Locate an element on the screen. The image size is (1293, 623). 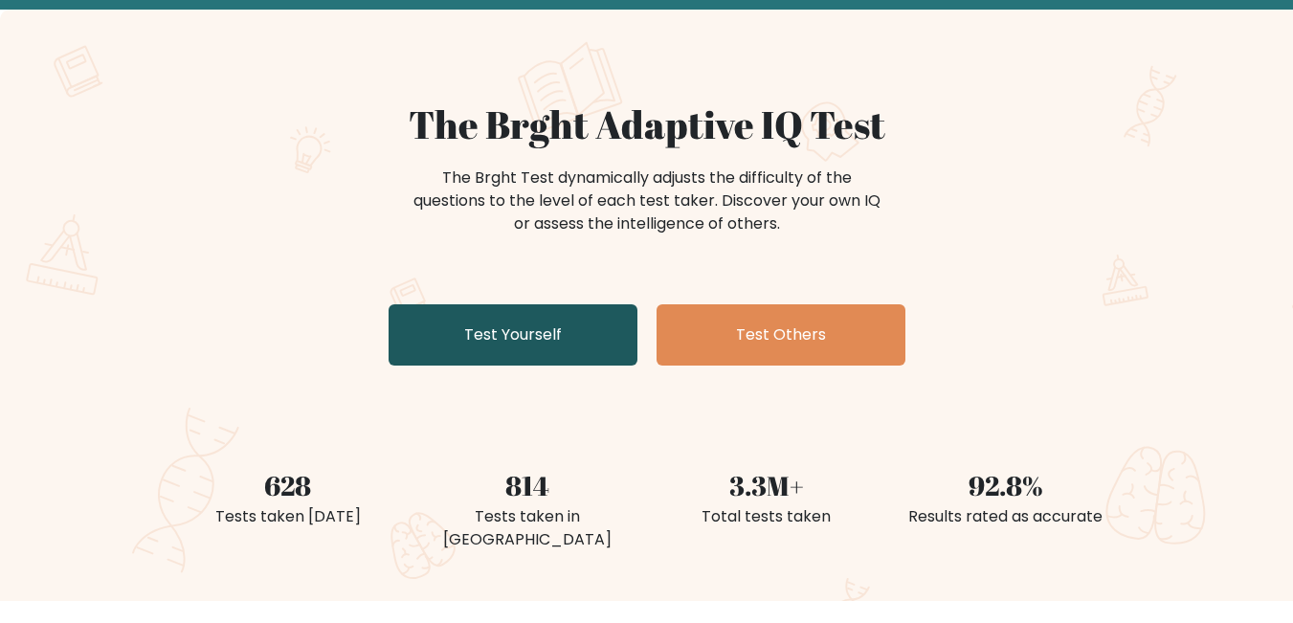
div: 92.8% is located at coordinates (1006, 485).